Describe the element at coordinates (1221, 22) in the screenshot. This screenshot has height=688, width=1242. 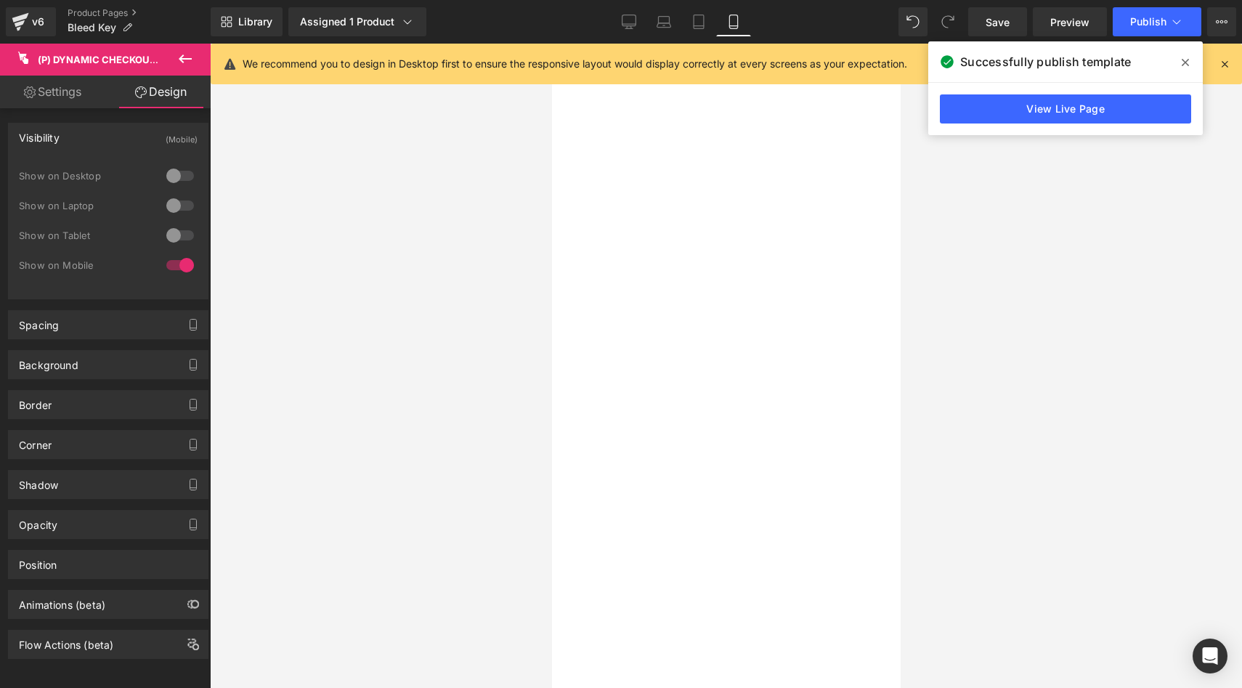
I see `button: More` at that location.